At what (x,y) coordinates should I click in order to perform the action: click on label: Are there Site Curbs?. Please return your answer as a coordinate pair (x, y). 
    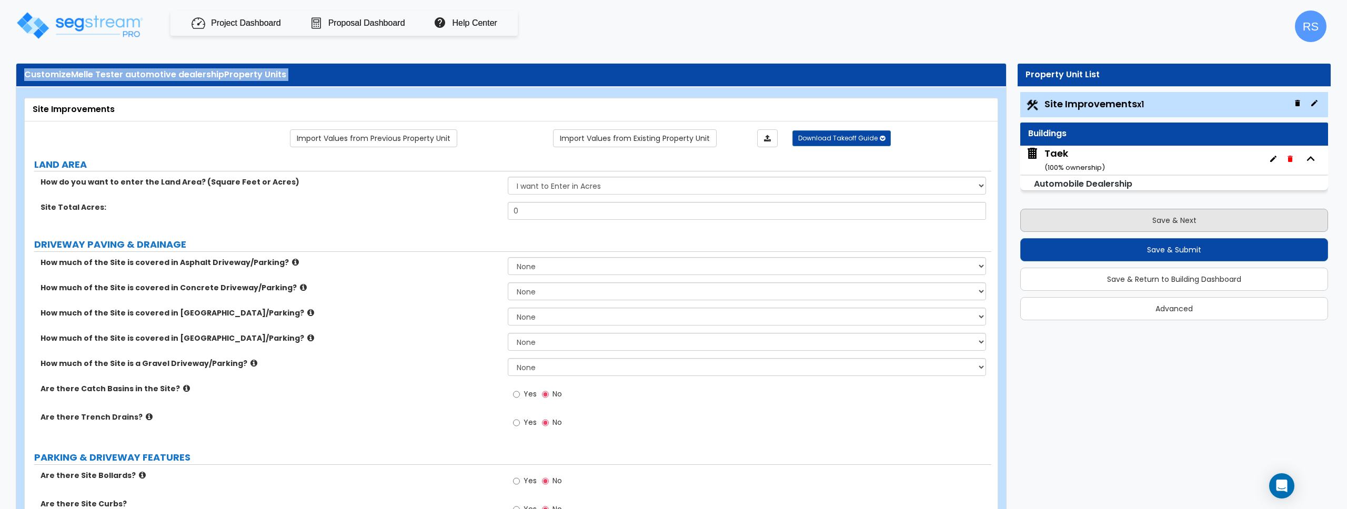
    Looking at the image, I should click on (270, 504).